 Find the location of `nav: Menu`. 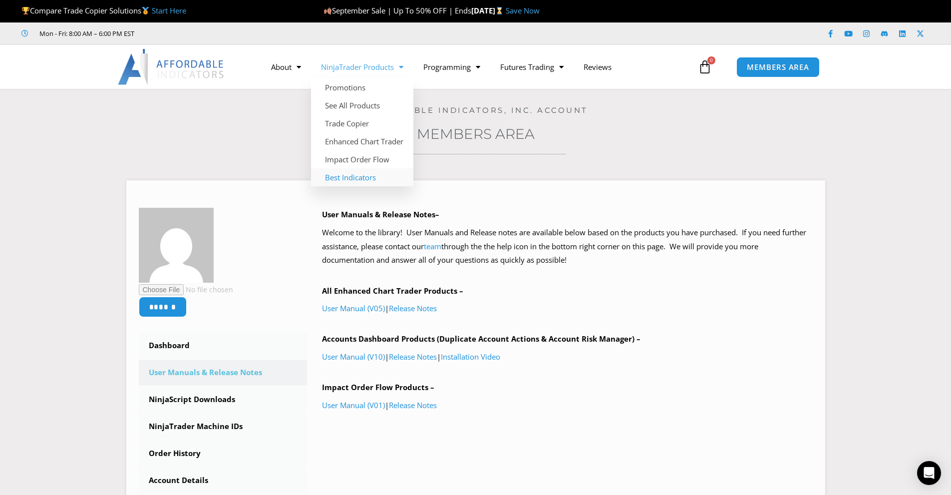

nav: Menu is located at coordinates (478, 67).